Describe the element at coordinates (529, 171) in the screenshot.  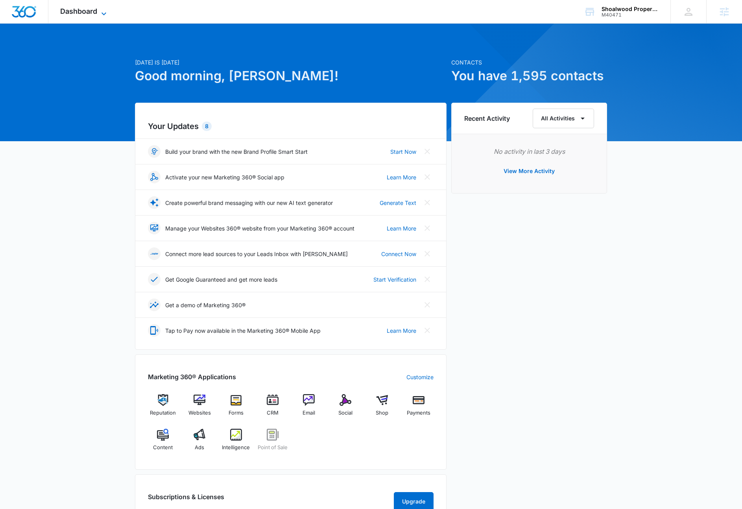
I see `button: View More Activity` at that location.